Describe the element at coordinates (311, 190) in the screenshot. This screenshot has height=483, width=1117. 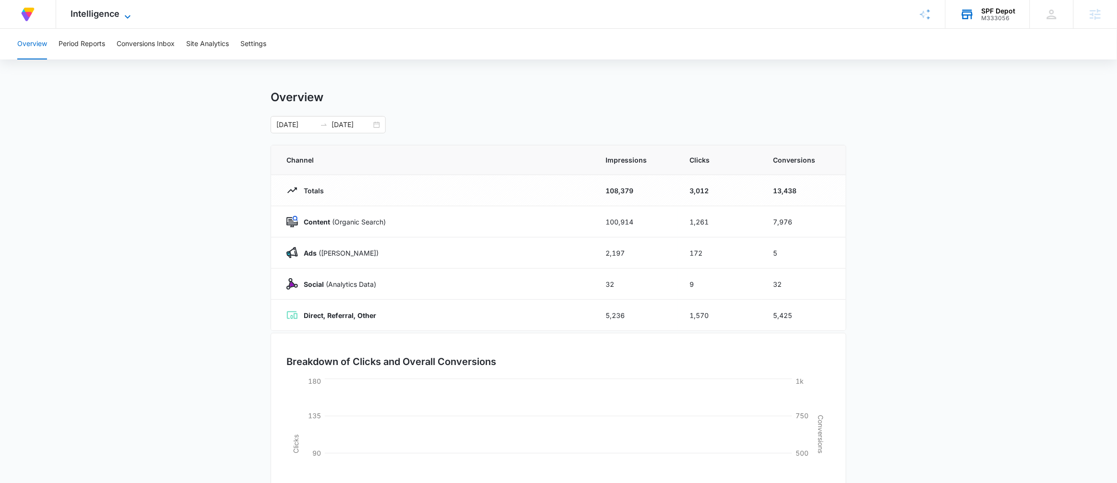
I see `p: Totals` at that location.